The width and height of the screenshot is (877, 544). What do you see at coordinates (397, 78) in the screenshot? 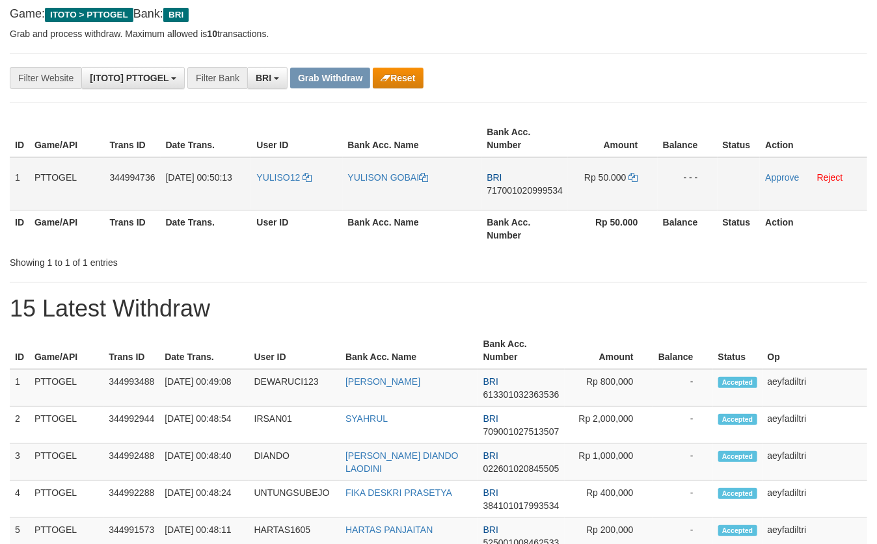
I see `button: Reset` at bounding box center [397, 78].